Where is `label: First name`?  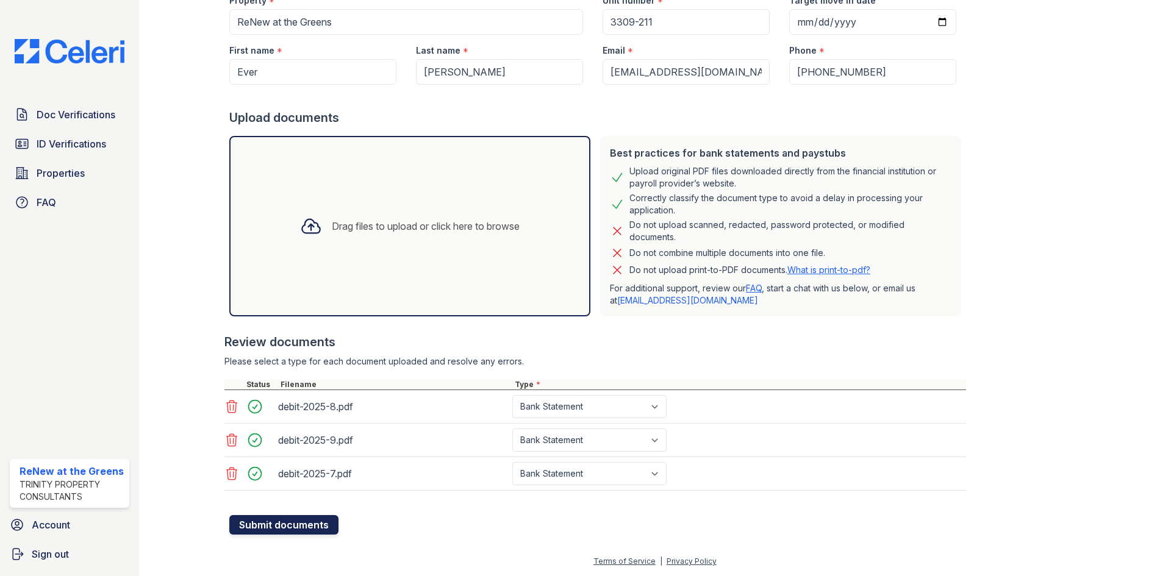 label: First name is located at coordinates (252, 51).